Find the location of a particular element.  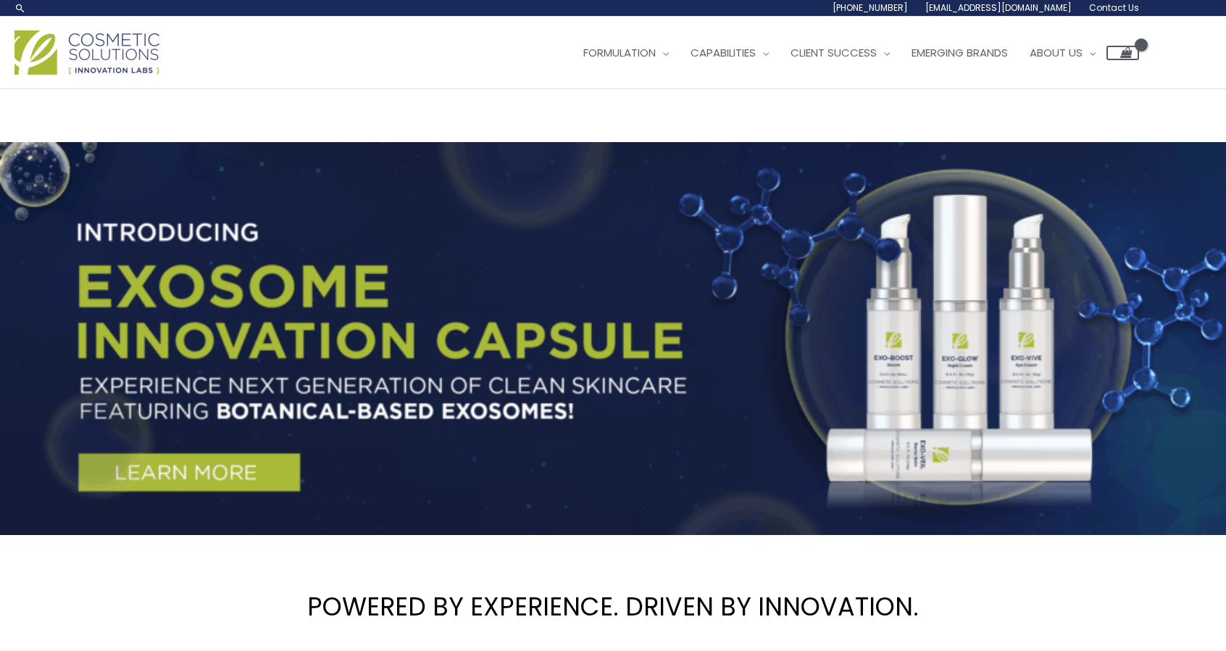

img: Cosmetic Solutions Logo is located at coordinates (87, 52).